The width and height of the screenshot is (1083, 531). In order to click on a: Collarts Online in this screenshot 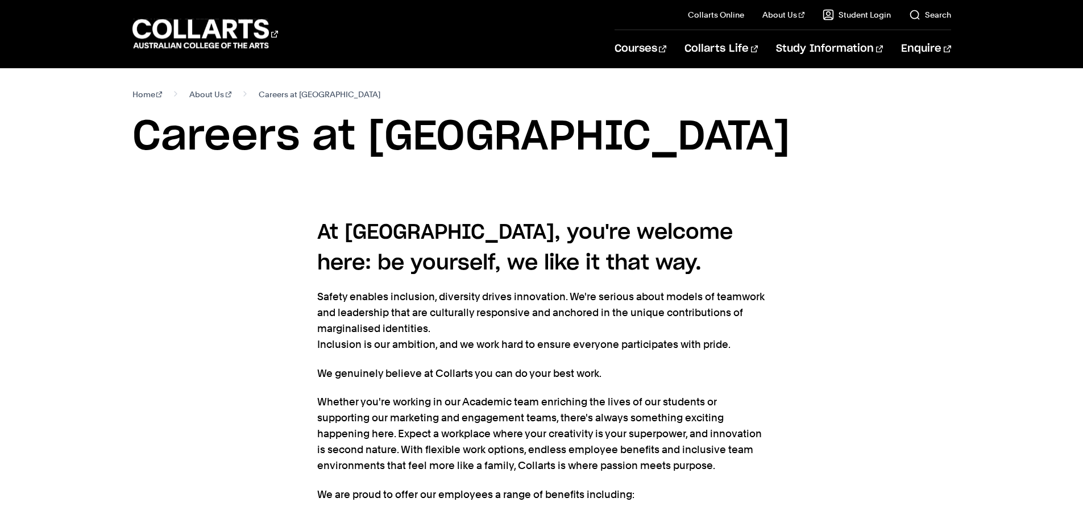, I will do `click(716, 15)`.